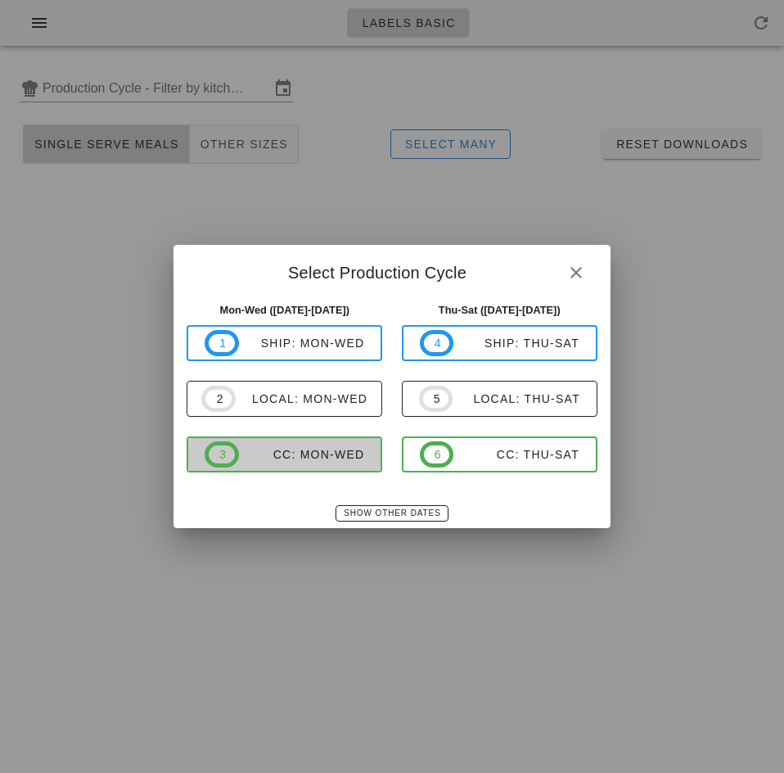 The height and width of the screenshot is (773, 784). I want to click on button: 4ship: Thu-Sat, so click(499, 343).